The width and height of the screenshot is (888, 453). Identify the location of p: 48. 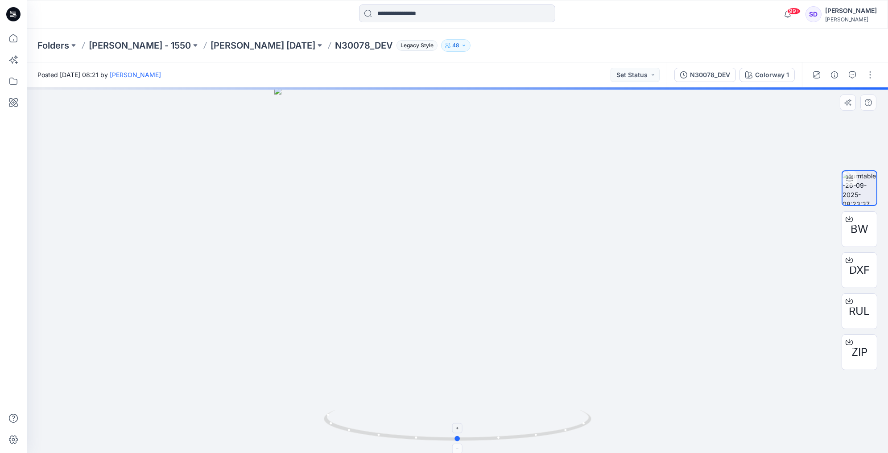
(456, 46).